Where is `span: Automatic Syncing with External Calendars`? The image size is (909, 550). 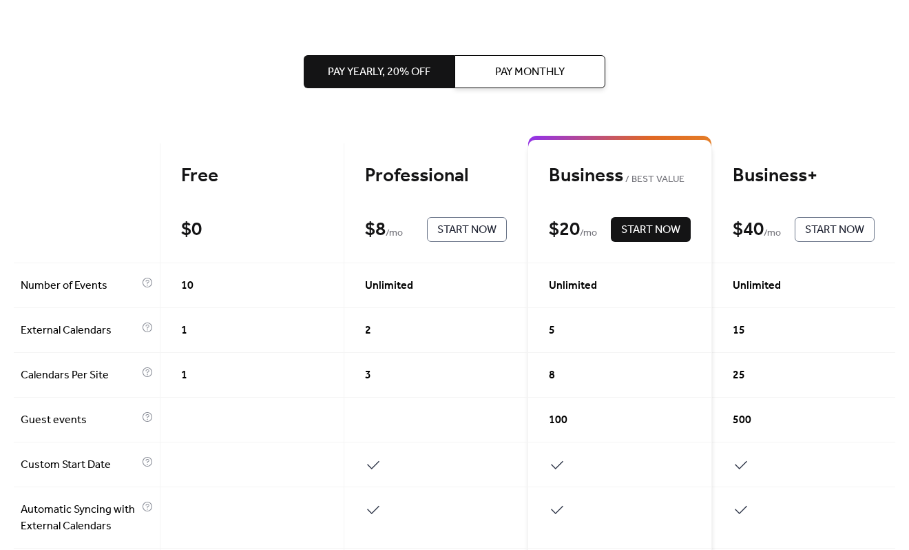 span: Automatic Syncing with External Calendars is located at coordinates (79, 518).